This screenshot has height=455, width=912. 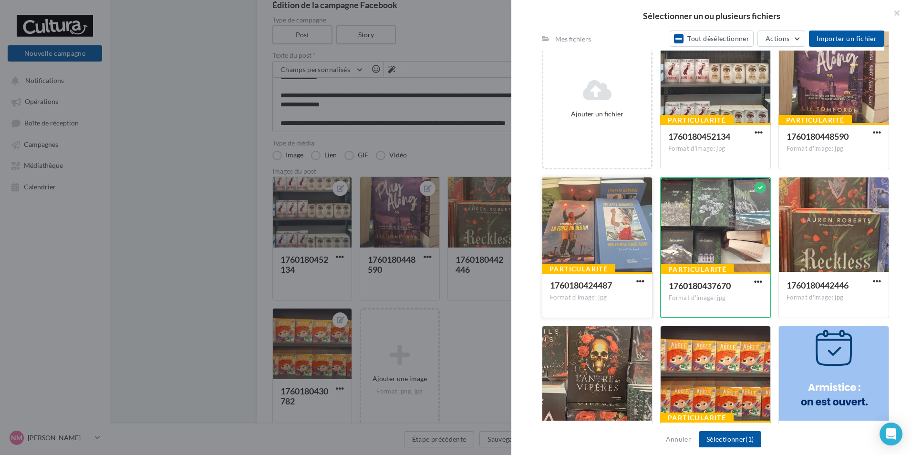 I want to click on span: 1760180452134, so click(x=699, y=136).